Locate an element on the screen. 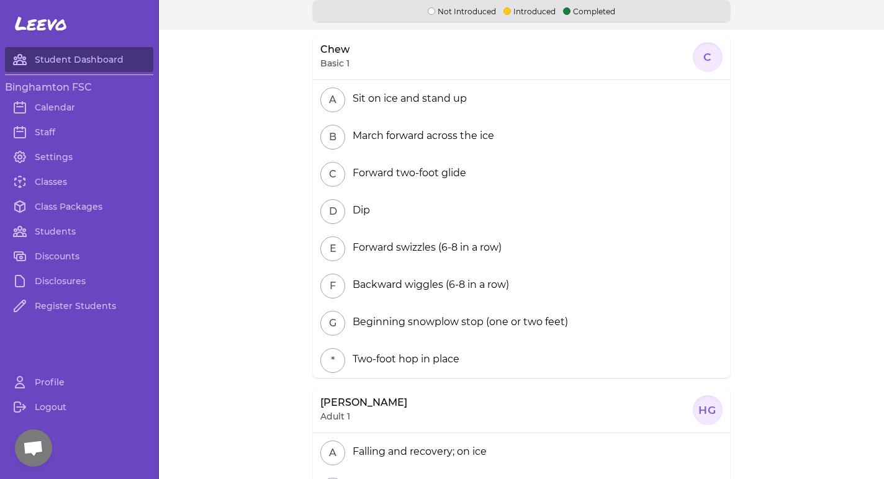 The height and width of the screenshot is (479, 884). p: Completed is located at coordinates (589, 11).